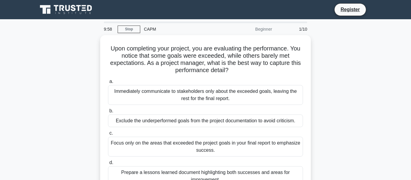 This screenshot has height=180, width=411. I want to click on span: a., so click(111, 81).